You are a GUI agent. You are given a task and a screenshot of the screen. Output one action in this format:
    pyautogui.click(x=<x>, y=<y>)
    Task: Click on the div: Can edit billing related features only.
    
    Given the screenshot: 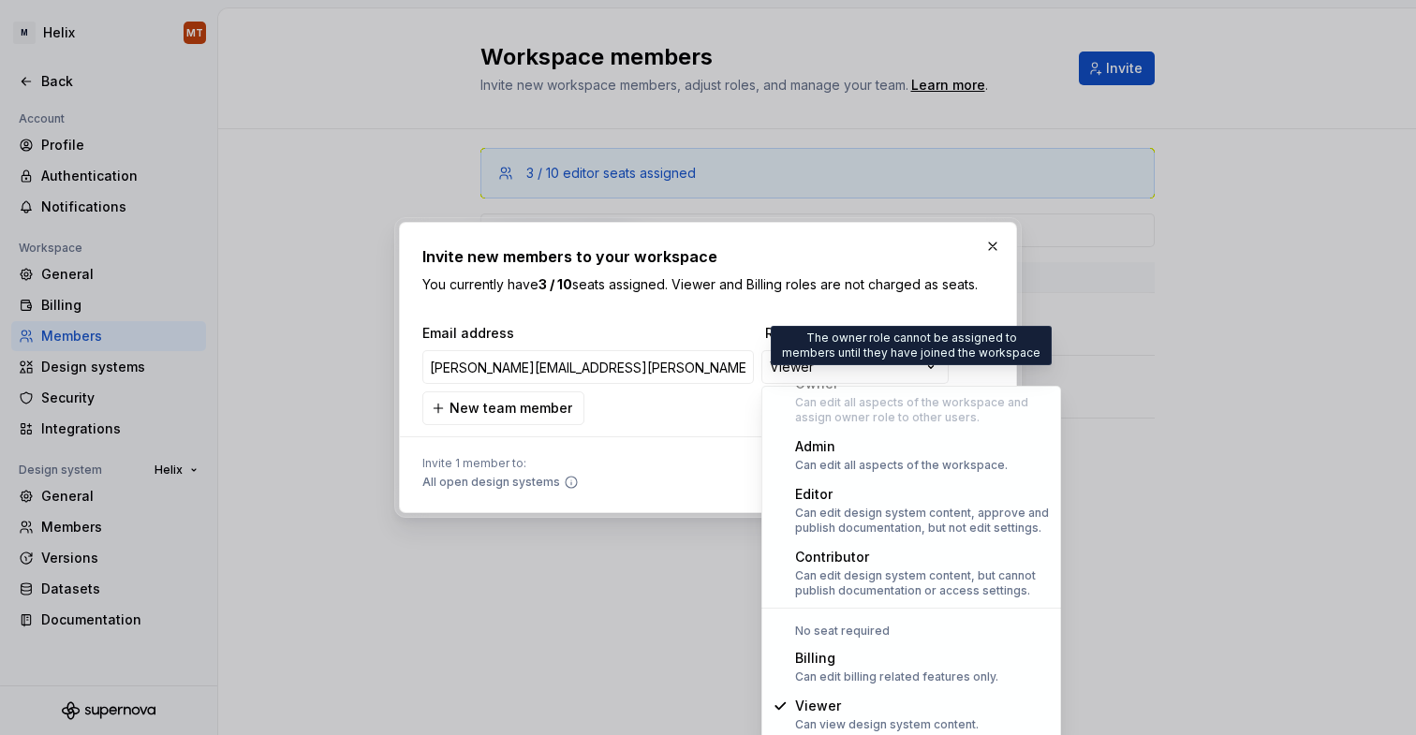 What is the action you would take?
    pyautogui.click(x=896, y=677)
    